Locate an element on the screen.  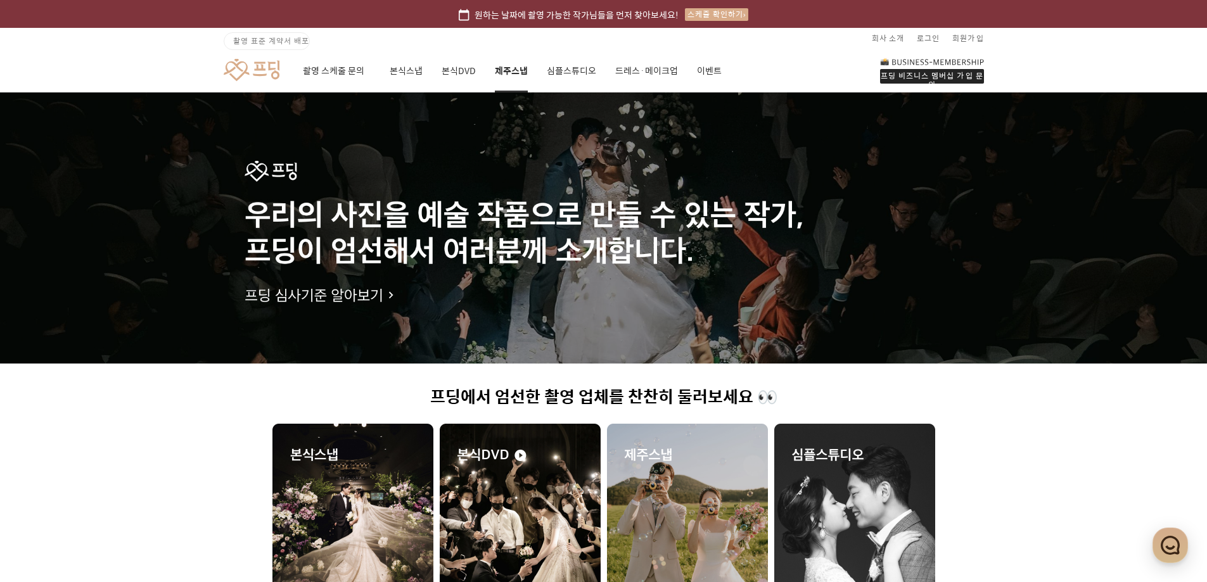
a: 대화 is located at coordinates (124, 418).